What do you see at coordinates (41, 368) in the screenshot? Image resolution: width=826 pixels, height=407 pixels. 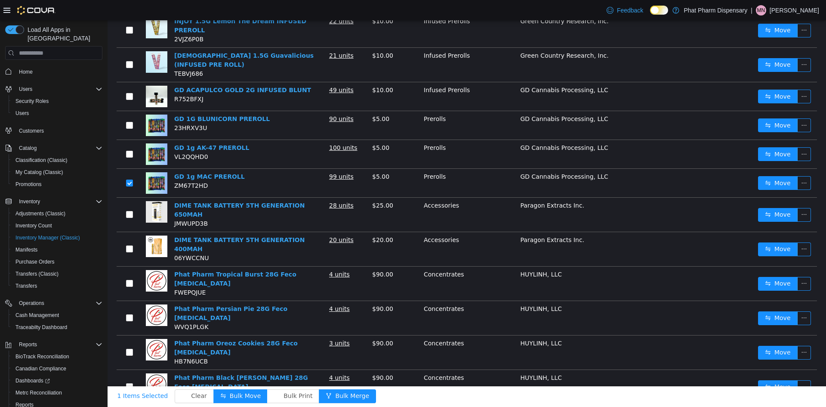 I see `span: Canadian Compliance` at bounding box center [41, 368].